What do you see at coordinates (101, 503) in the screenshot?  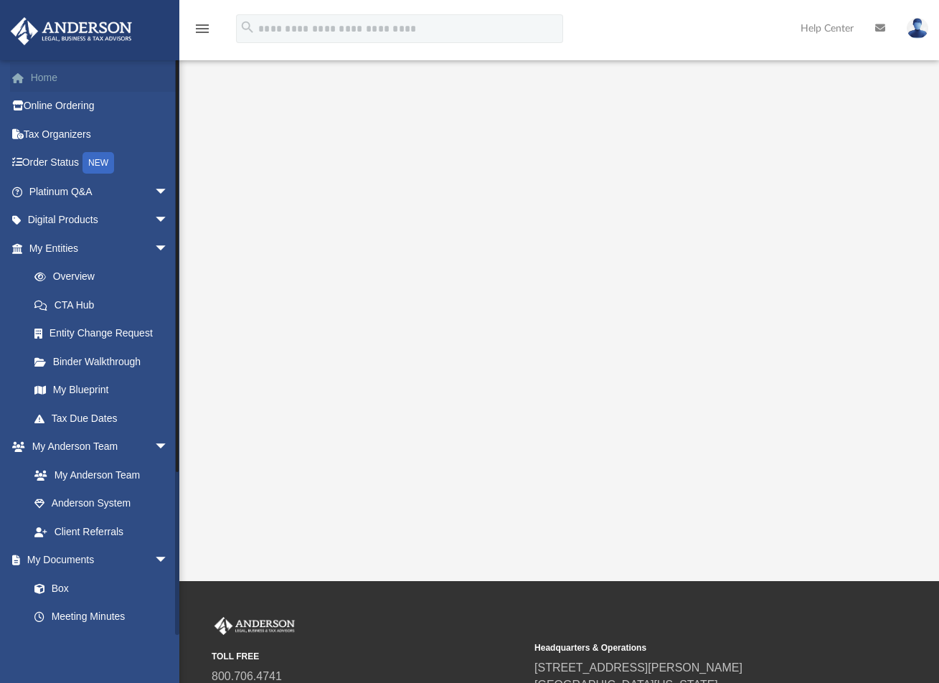 I see `a: Anderson System` at bounding box center [101, 503].